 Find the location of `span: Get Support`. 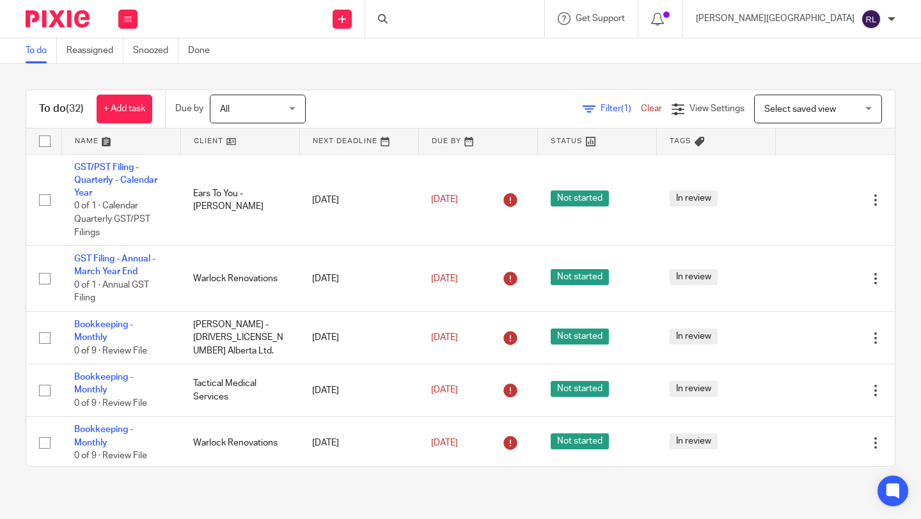

span: Get Support is located at coordinates (600, 19).